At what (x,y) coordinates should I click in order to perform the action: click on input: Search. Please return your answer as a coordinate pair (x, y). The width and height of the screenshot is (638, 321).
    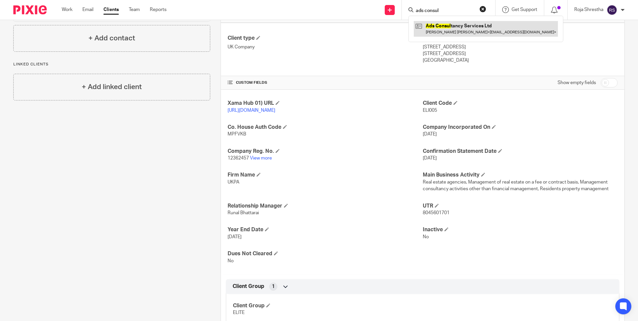
    Looking at the image, I should click on (445, 11).